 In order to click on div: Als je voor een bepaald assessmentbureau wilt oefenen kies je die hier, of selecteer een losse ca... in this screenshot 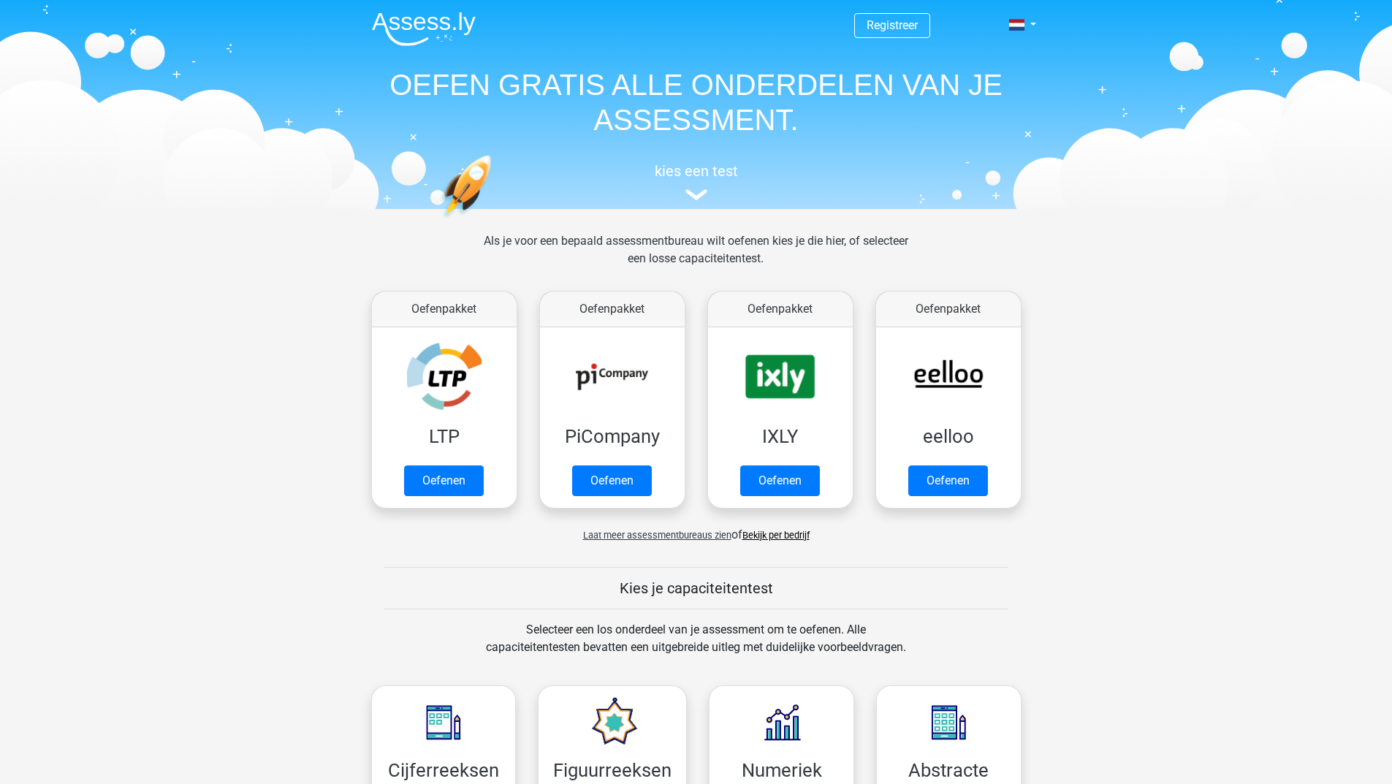, I will do `click(695, 259)`.